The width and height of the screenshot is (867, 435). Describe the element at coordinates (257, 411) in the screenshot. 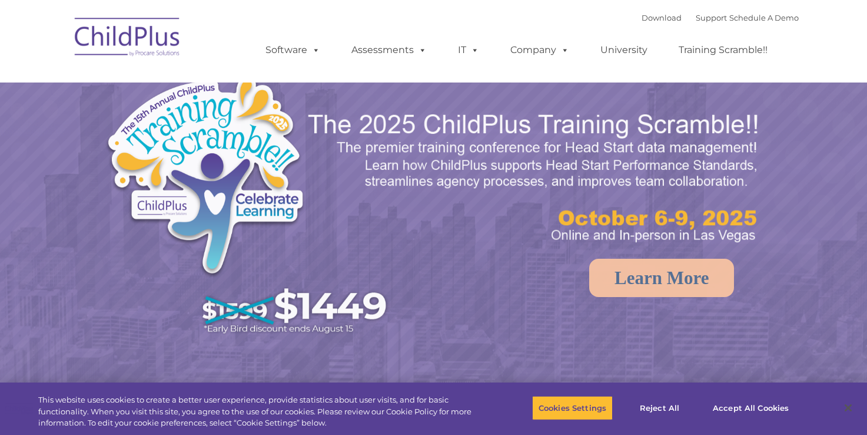

I see `div: This website uses cookies to create a better user experience, provide statistics about user visit...` at that location.